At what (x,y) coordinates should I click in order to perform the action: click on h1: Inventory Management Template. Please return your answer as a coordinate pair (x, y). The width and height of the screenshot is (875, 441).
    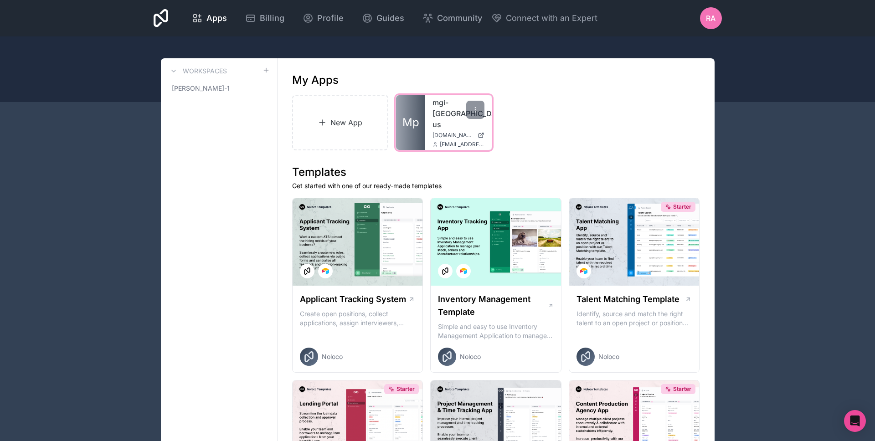
    Looking at the image, I should click on (492, 306).